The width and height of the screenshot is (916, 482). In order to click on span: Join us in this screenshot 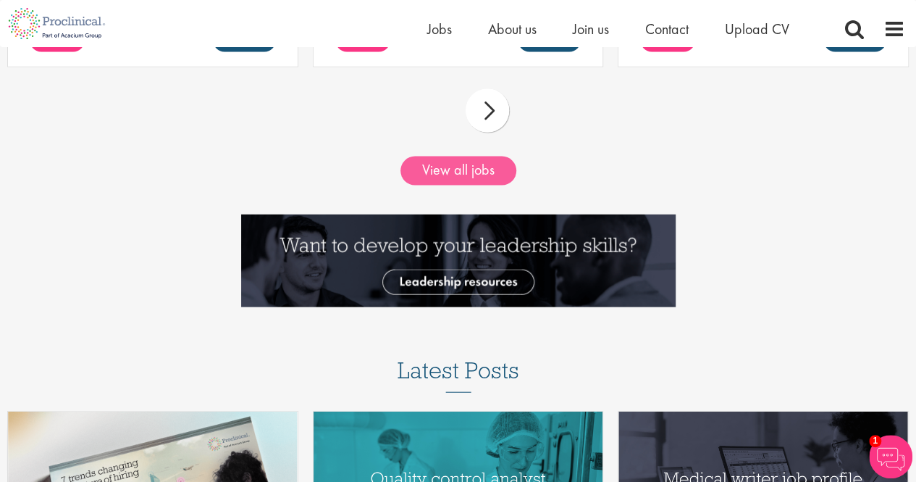, I will do `click(591, 29)`.